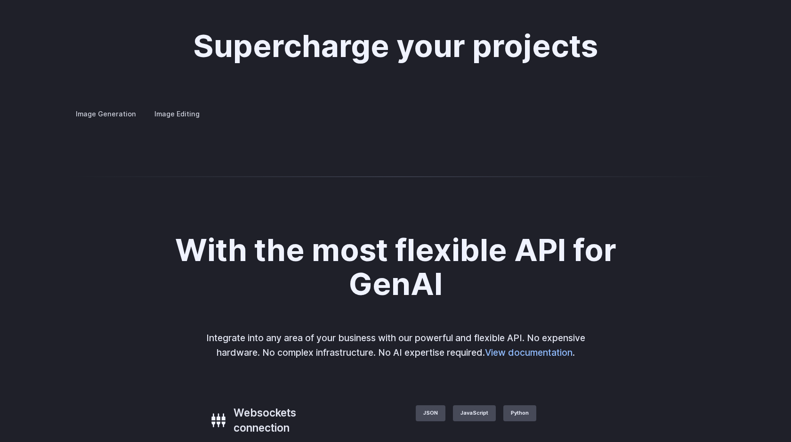 Image resolution: width=791 pixels, height=442 pixels. Describe the element at coordinates (292, 420) in the screenshot. I see `h3: Websockets connection` at that location.